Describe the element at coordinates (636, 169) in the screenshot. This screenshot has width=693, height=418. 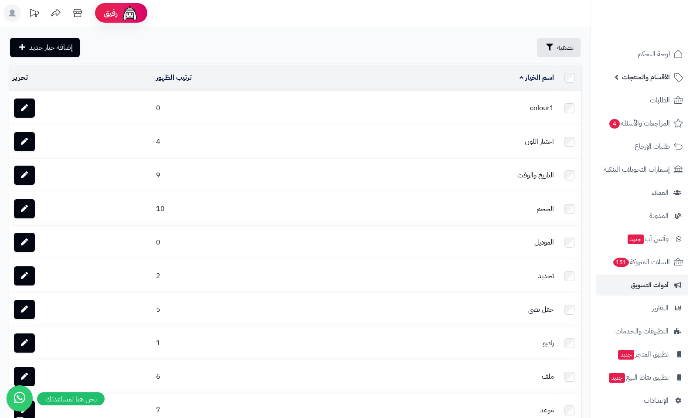
I see `span: إشعارات التحويلات البنكية` at that location.